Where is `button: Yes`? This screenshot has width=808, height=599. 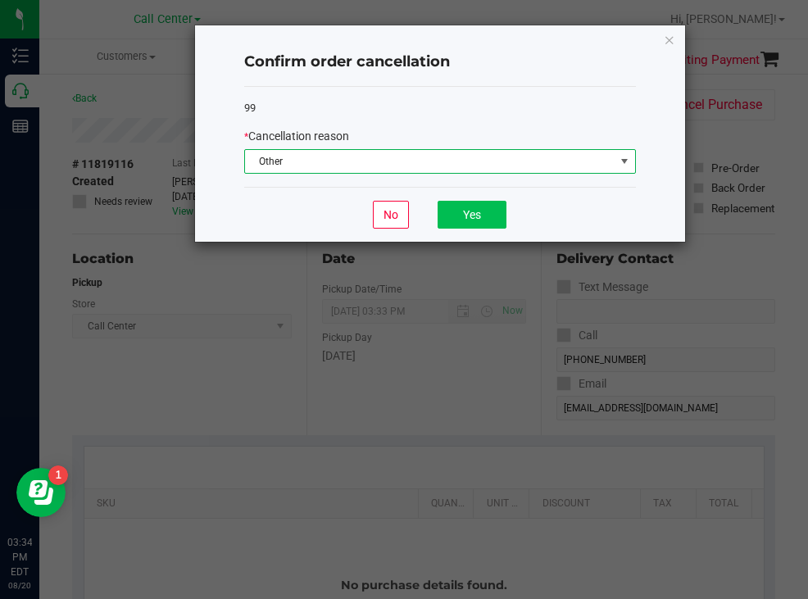
button: Yes is located at coordinates (472, 215).